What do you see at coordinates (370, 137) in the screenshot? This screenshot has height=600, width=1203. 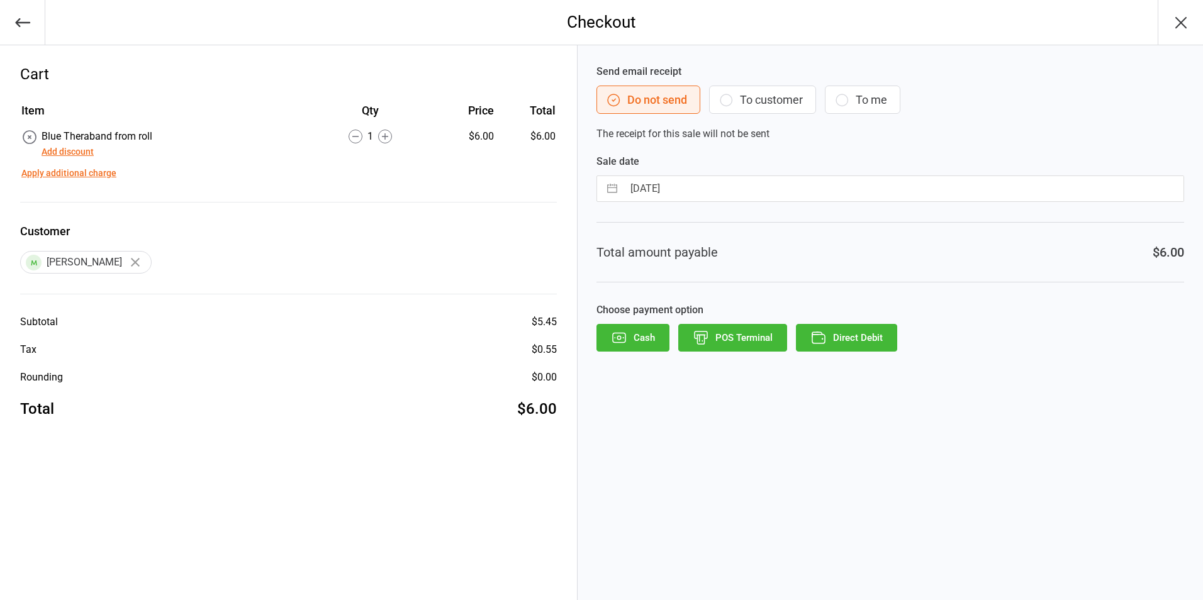 I see `div: 1` at bounding box center [370, 137].